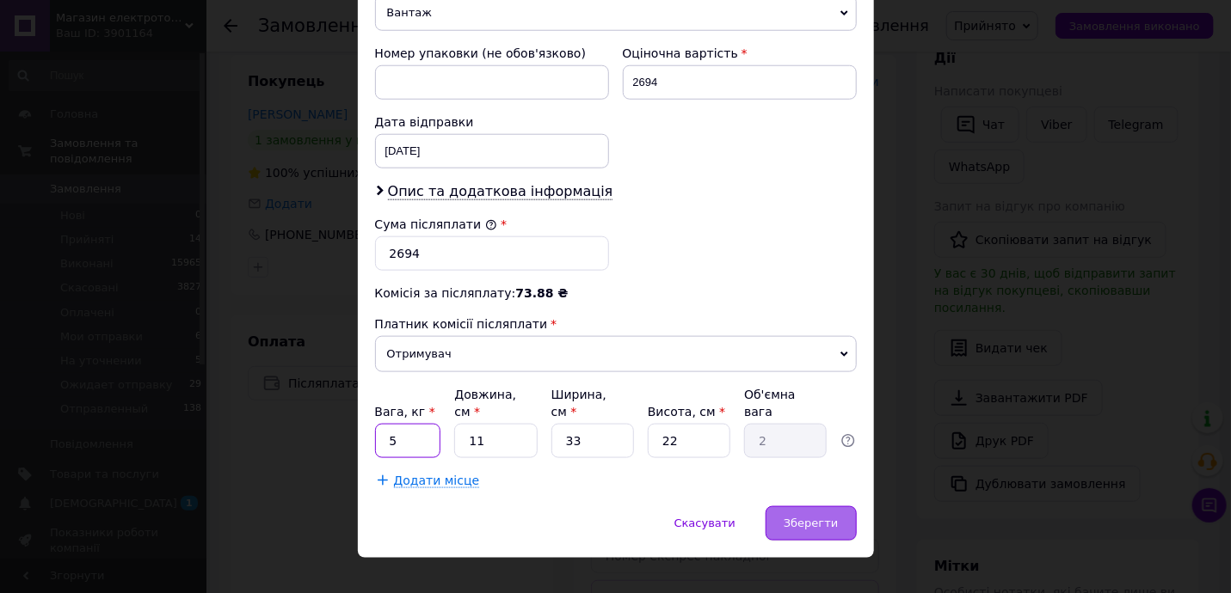 This screenshot has width=1231, height=593. Describe the element at coordinates (541, 293) in the screenshot. I see `span: 73.88 ₴` at that location.